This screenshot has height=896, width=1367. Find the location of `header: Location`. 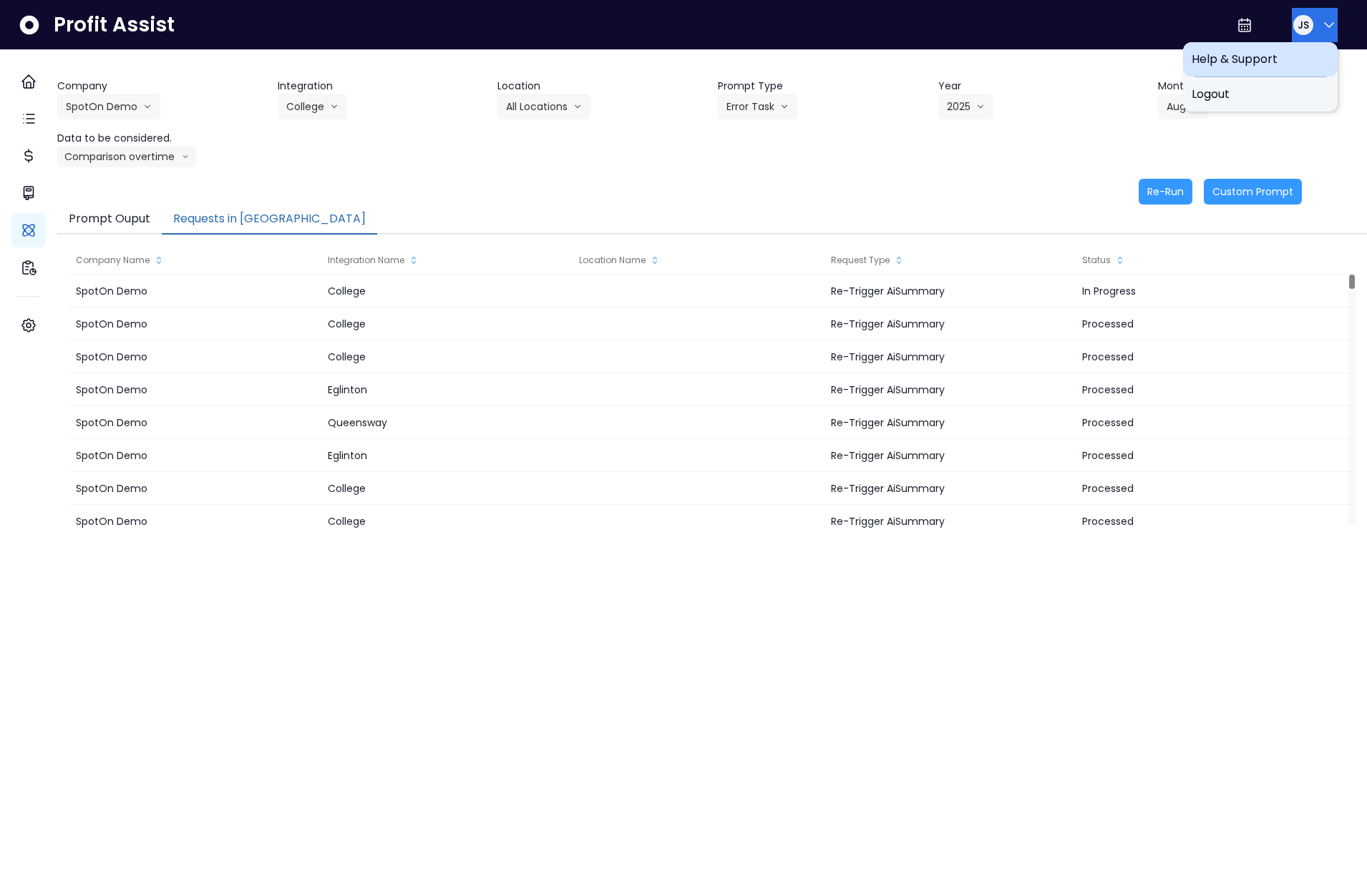

header: Location is located at coordinates (602, 86).